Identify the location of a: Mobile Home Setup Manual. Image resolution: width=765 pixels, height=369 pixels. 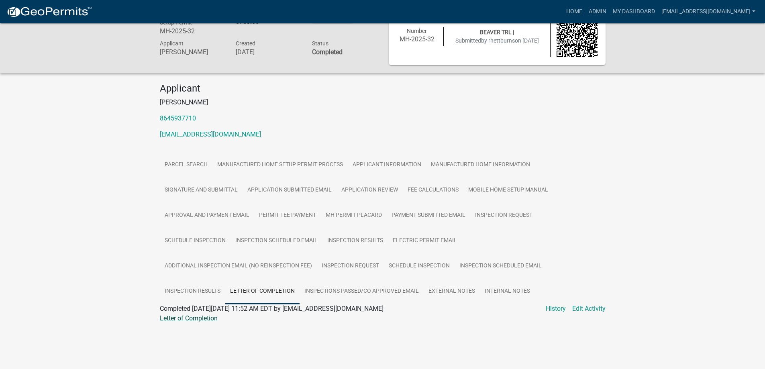
(508, 190).